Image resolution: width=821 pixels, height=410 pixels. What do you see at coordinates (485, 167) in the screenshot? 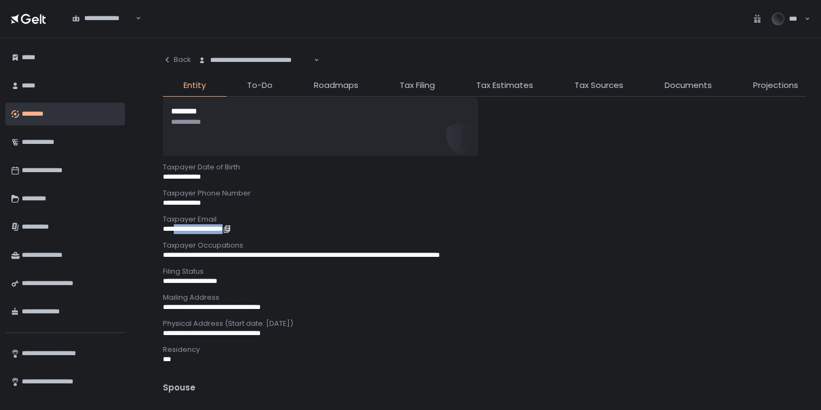
I see `div: Taxpayer Date of Birth` at bounding box center [485, 167].